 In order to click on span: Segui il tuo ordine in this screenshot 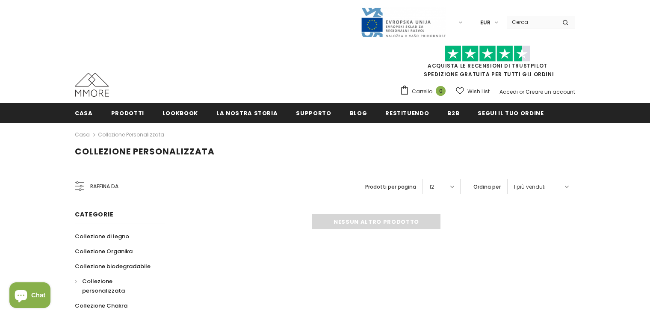, I will do `click(511, 113)`.